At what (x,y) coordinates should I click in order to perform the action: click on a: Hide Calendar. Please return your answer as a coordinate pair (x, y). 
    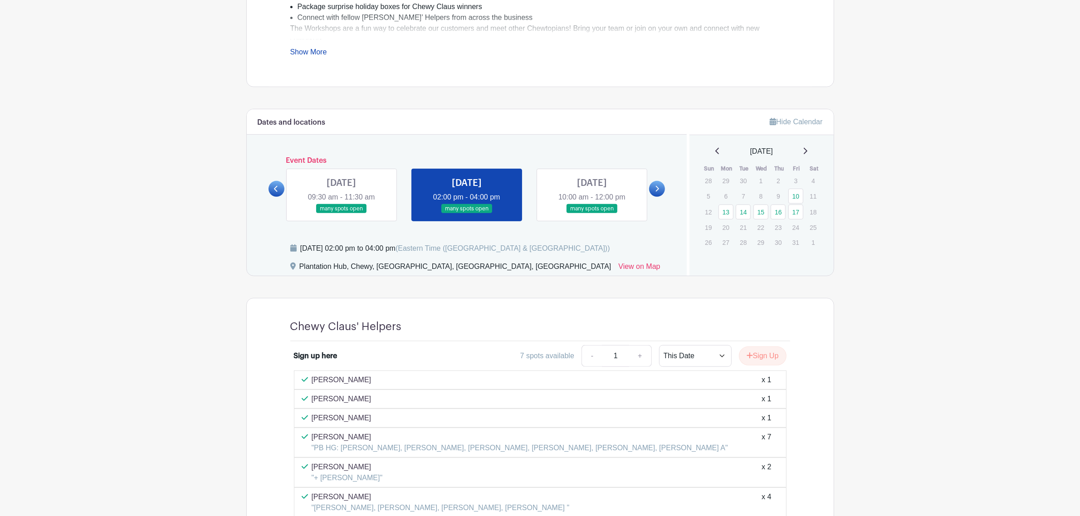
    Looking at the image, I should click on (796, 122).